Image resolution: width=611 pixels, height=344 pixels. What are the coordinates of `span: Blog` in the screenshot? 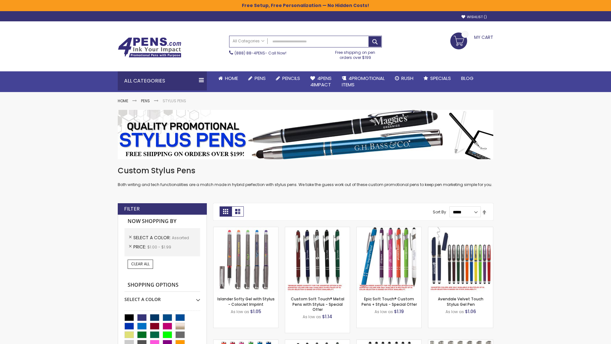 It's located at (467, 78).